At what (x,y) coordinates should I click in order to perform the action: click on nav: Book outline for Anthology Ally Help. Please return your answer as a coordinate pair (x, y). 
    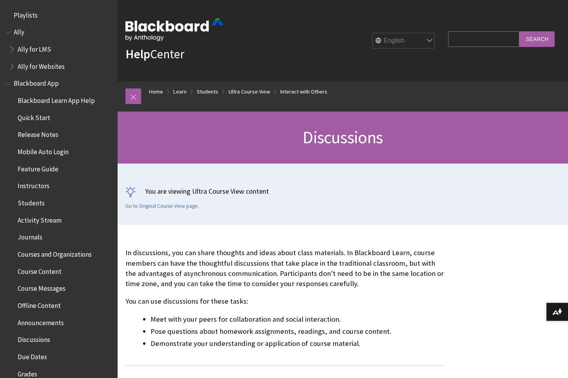
    Looking at the image, I should click on (59, 49).